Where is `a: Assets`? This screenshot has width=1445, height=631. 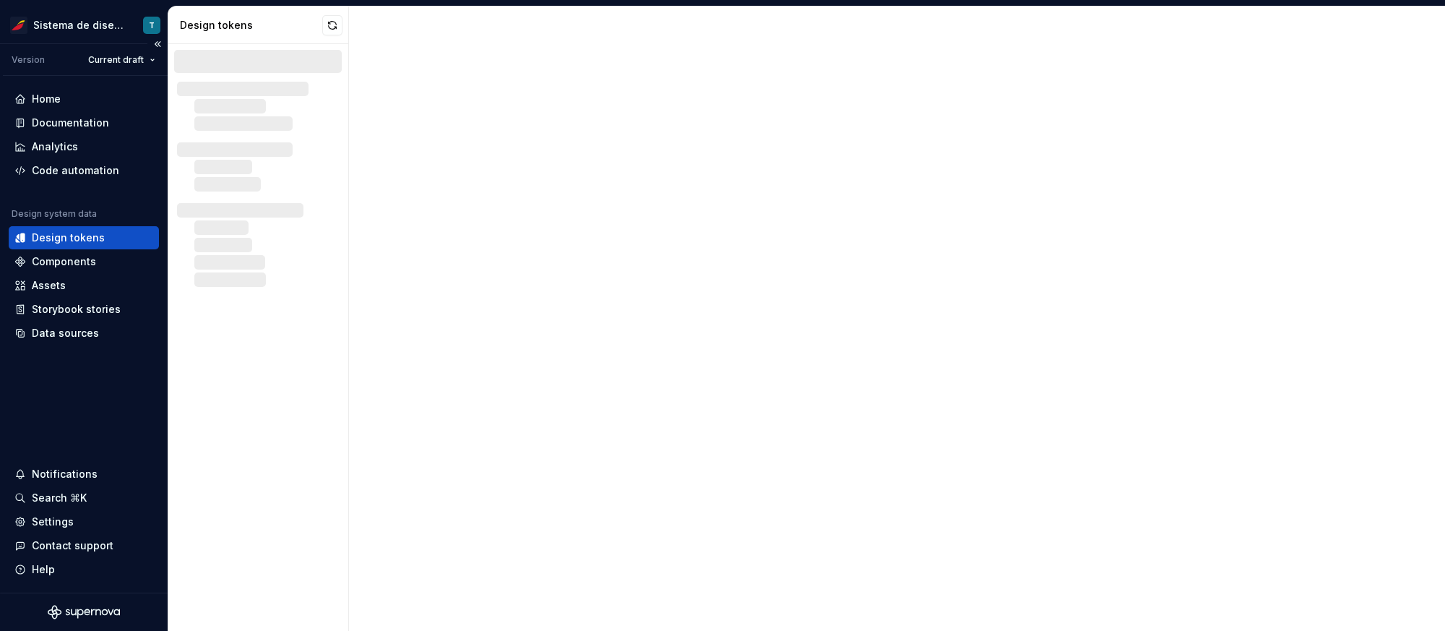
a: Assets is located at coordinates (84, 285).